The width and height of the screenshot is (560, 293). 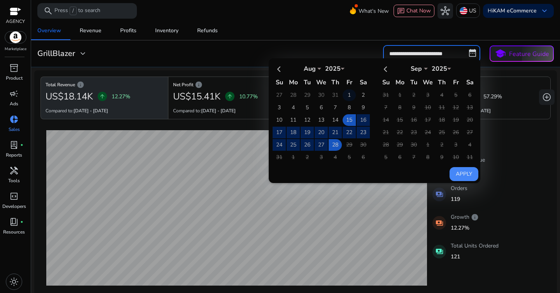 What do you see at coordinates (545, 11) in the screenshot?
I see `span: keyboard_arrow_down` at bounding box center [545, 11].